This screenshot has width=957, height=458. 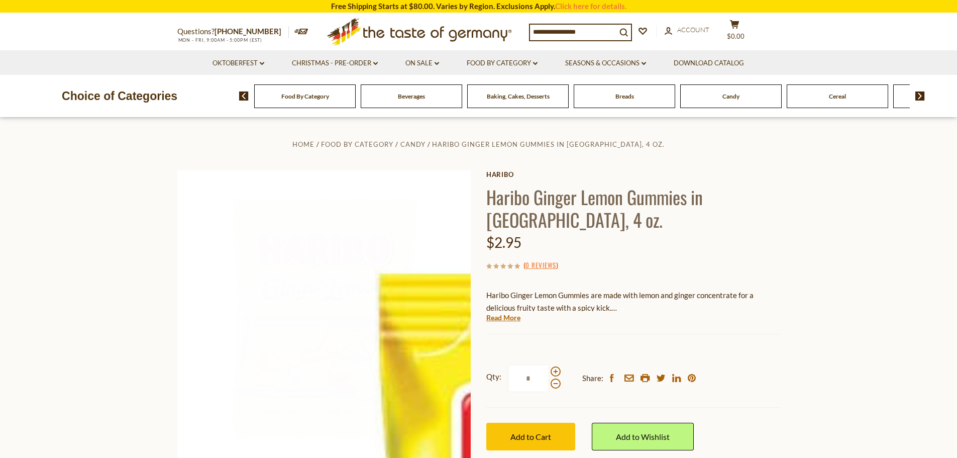 I want to click on span: Share:, so click(x=593, y=378).